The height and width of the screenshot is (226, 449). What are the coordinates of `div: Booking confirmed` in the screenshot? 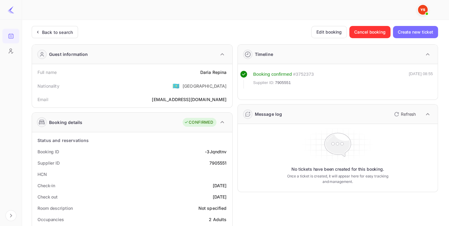 It's located at (273, 74).